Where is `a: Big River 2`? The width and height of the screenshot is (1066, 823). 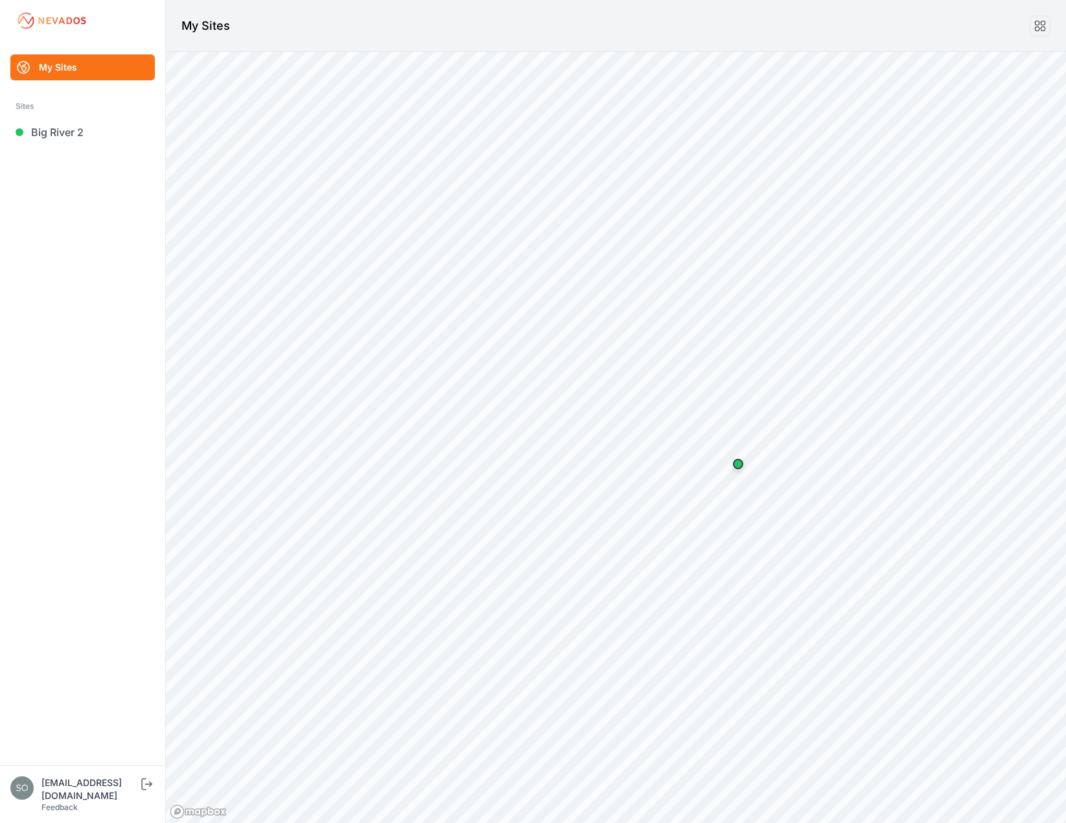
a: Big River 2 is located at coordinates (82, 132).